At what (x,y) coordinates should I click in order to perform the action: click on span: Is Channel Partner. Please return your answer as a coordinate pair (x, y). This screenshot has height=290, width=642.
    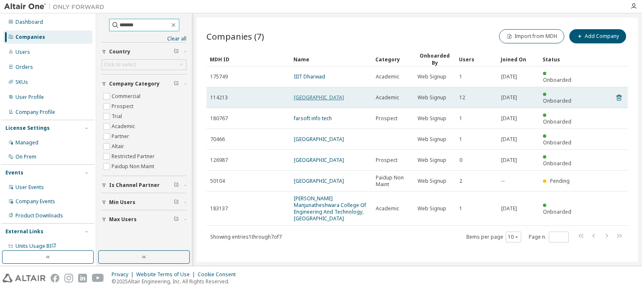
    Looking at the image, I should click on (134, 186).